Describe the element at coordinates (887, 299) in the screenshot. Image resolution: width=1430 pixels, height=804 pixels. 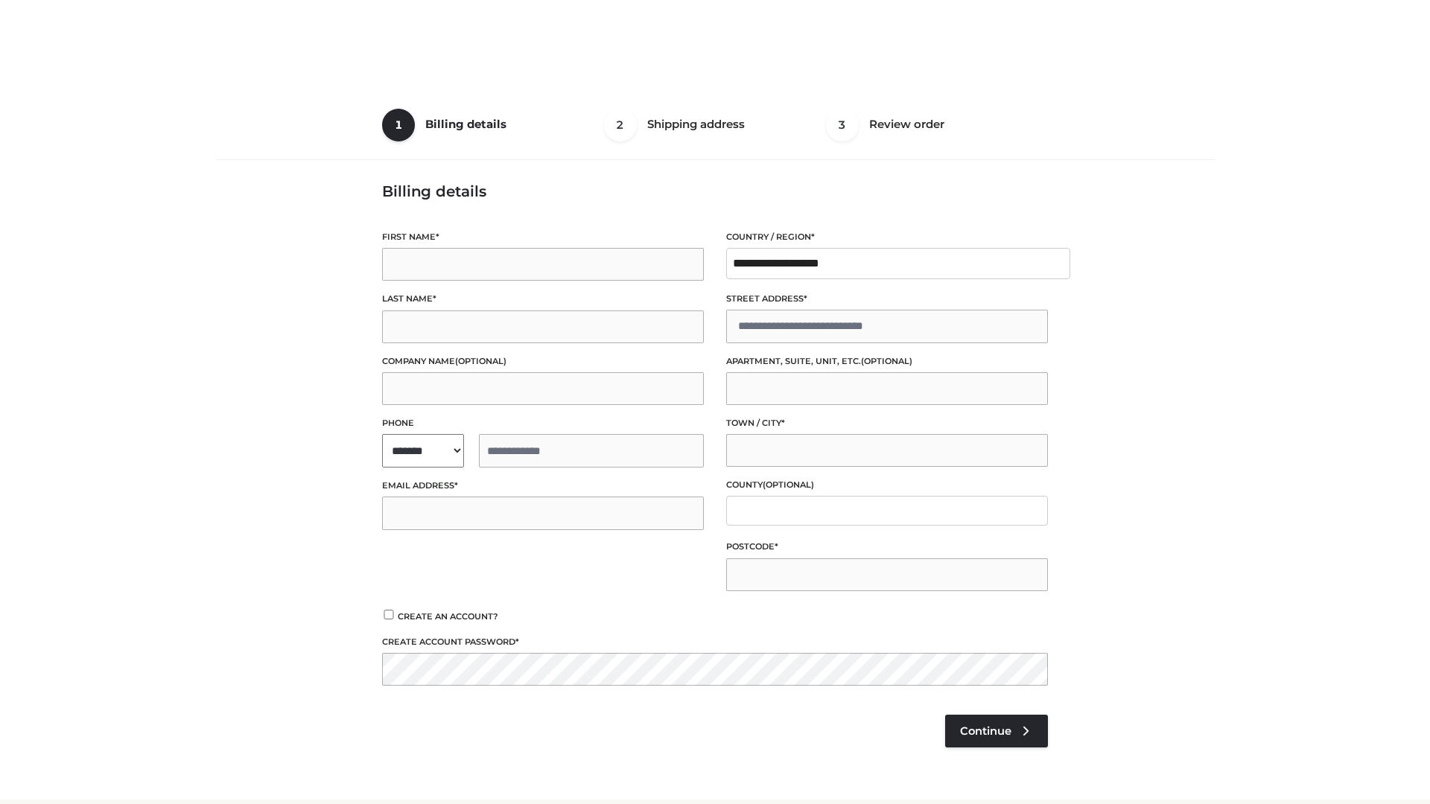
I see `label: Street address` at that location.